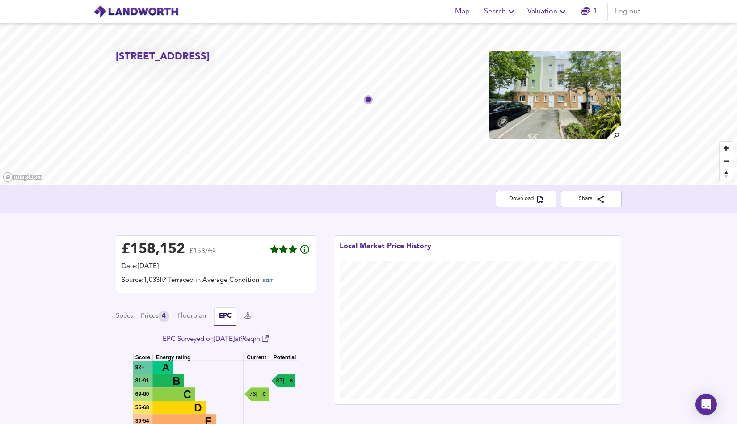  What do you see at coordinates (726, 148) in the screenshot?
I see `button: Zoom in` at bounding box center [726, 148].